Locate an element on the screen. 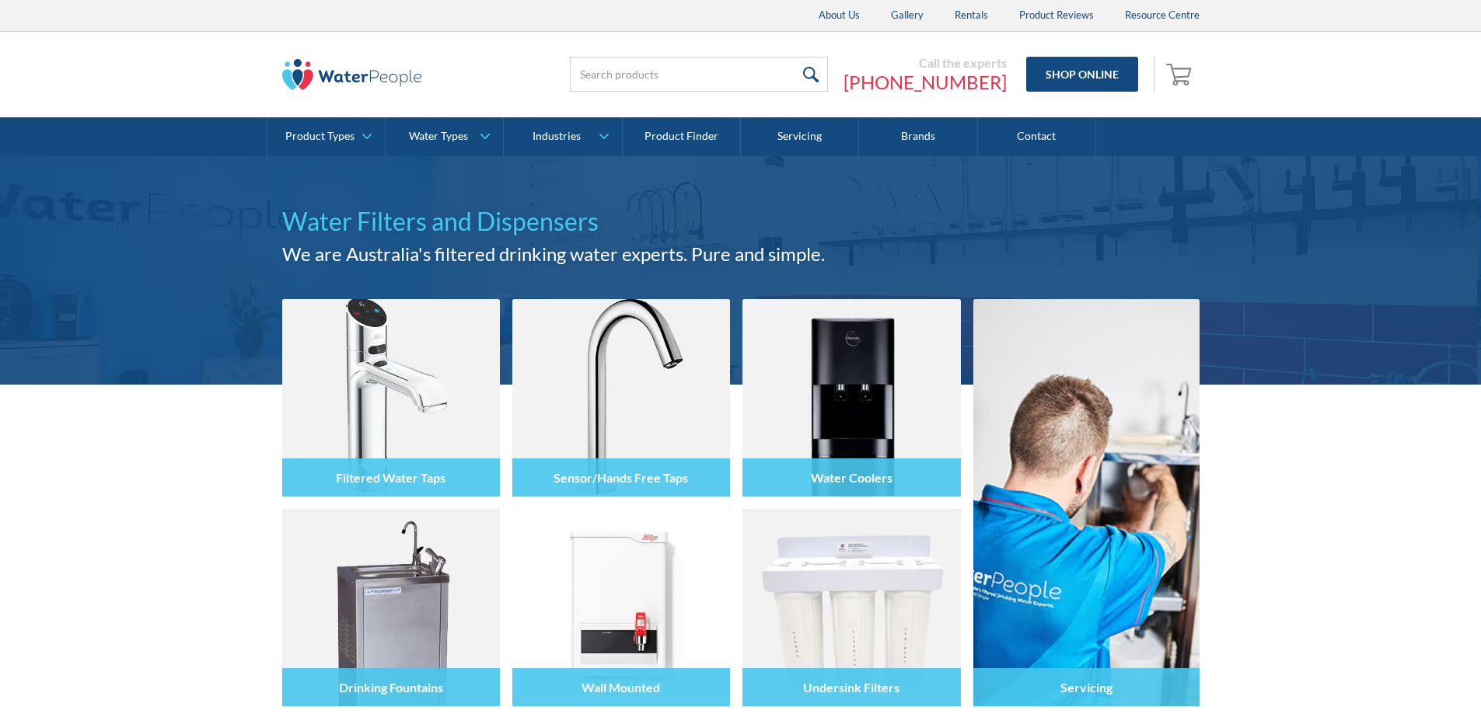 This screenshot has height=714, width=1481. img: Sensor/Hands Free Taps is located at coordinates (621, 398).